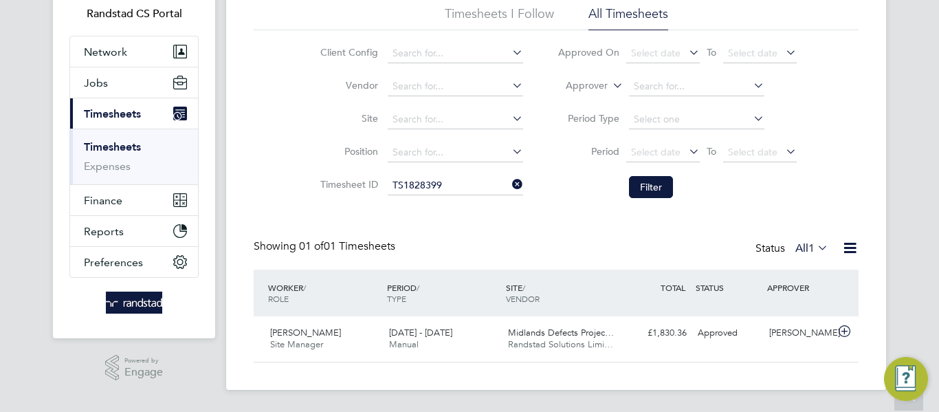 The image size is (939, 412). Describe the element at coordinates (104, 231) in the screenshot. I see `span: Reports` at that location.